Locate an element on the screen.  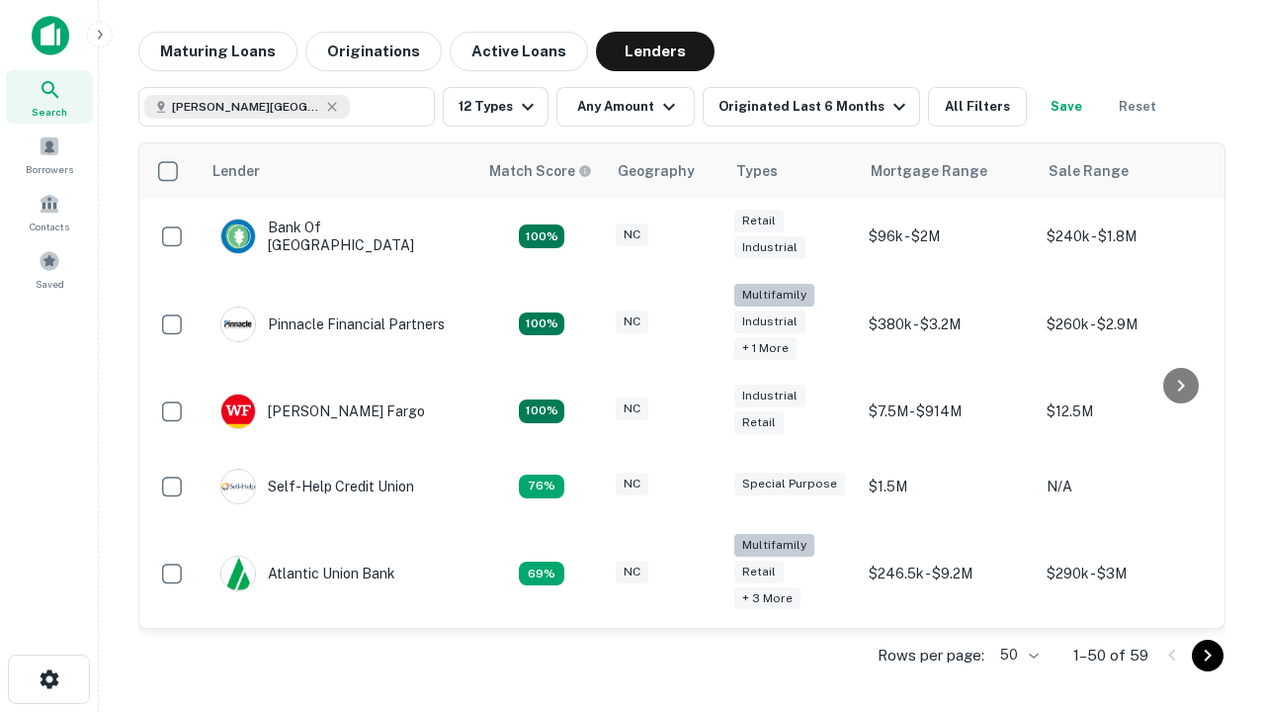
td: $12.5M is located at coordinates (1126, 411).